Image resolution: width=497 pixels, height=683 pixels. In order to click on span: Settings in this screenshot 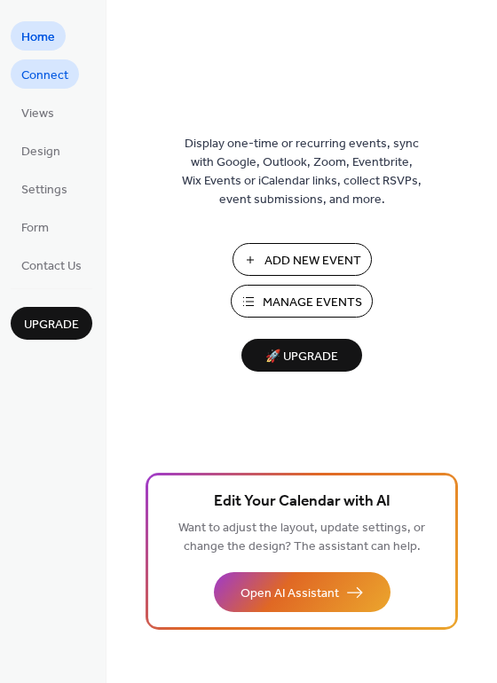, I will do `click(44, 190)`.